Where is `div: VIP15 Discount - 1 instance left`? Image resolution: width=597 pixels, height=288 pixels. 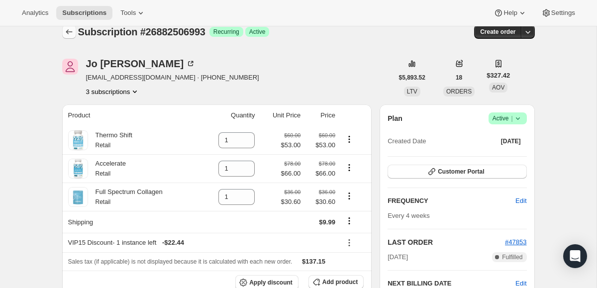
div: VIP15 Discount - 1 instance left is located at coordinates (202, 243).